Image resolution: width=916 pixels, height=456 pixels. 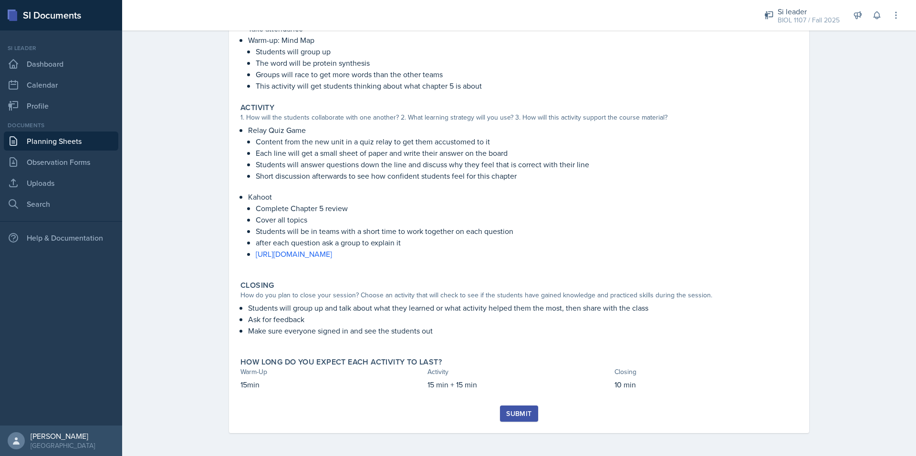 I want to click on a: Calendar, so click(x=61, y=85).